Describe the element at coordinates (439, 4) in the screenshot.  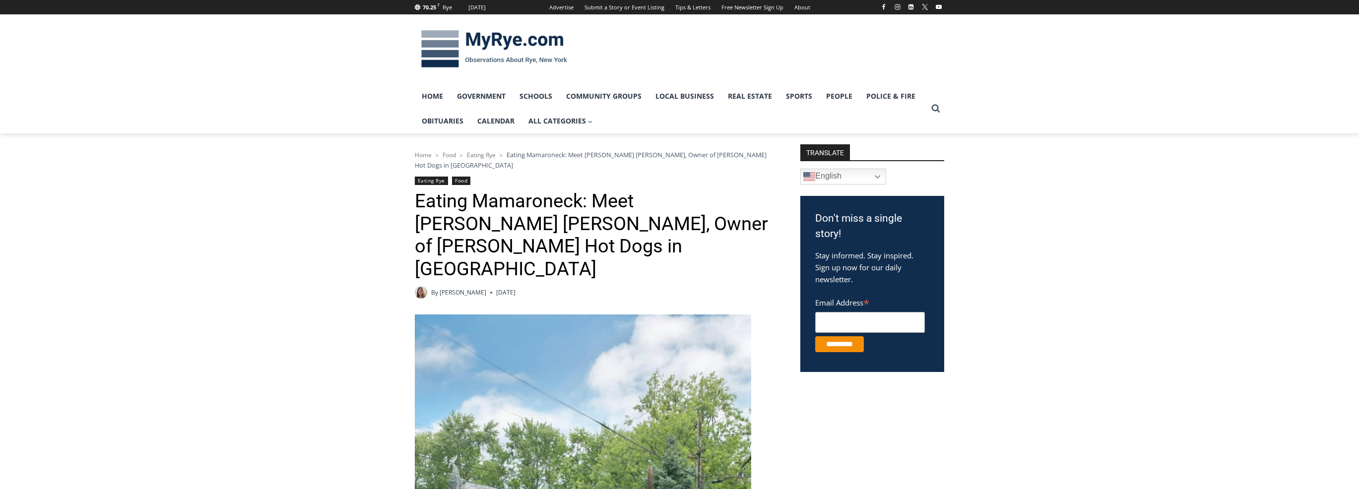
I see `span: F` at that location.